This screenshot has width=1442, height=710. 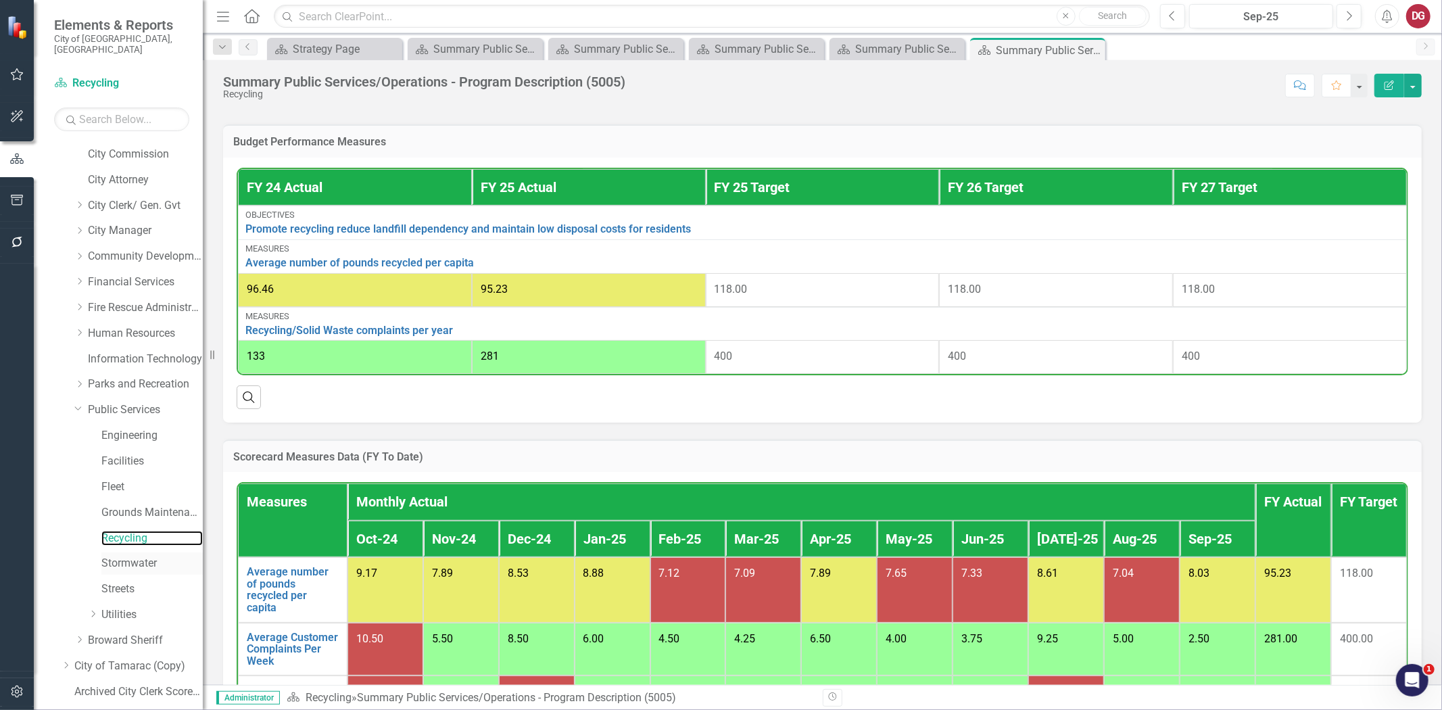 I want to click on a: Average number of pounds recycled per capita, so click(x=293, y=589).